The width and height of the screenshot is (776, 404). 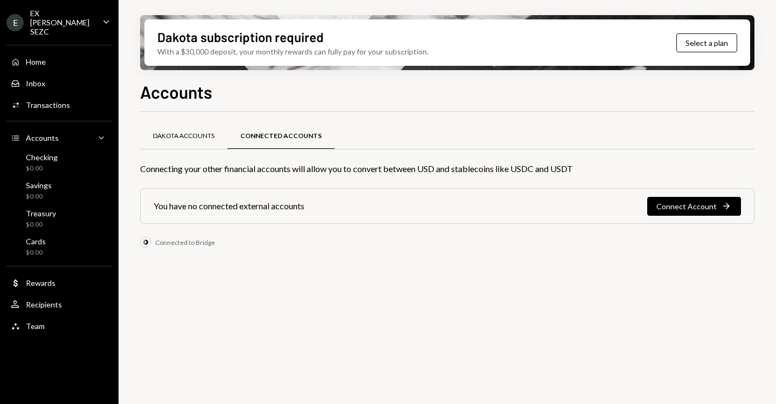 What do you see at coordinates (48, 105) in the screenshot?
I see `div: Transactions` at bounding box center [48, 105].